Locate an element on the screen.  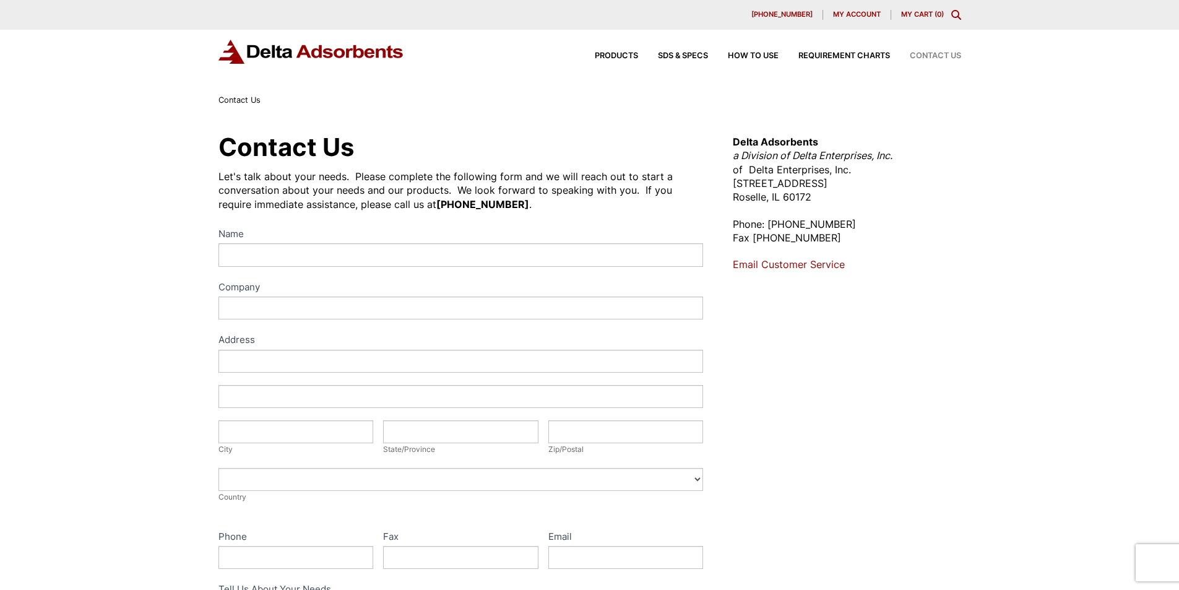
span: SDS & SPECS is located at coordinates (683, 56).